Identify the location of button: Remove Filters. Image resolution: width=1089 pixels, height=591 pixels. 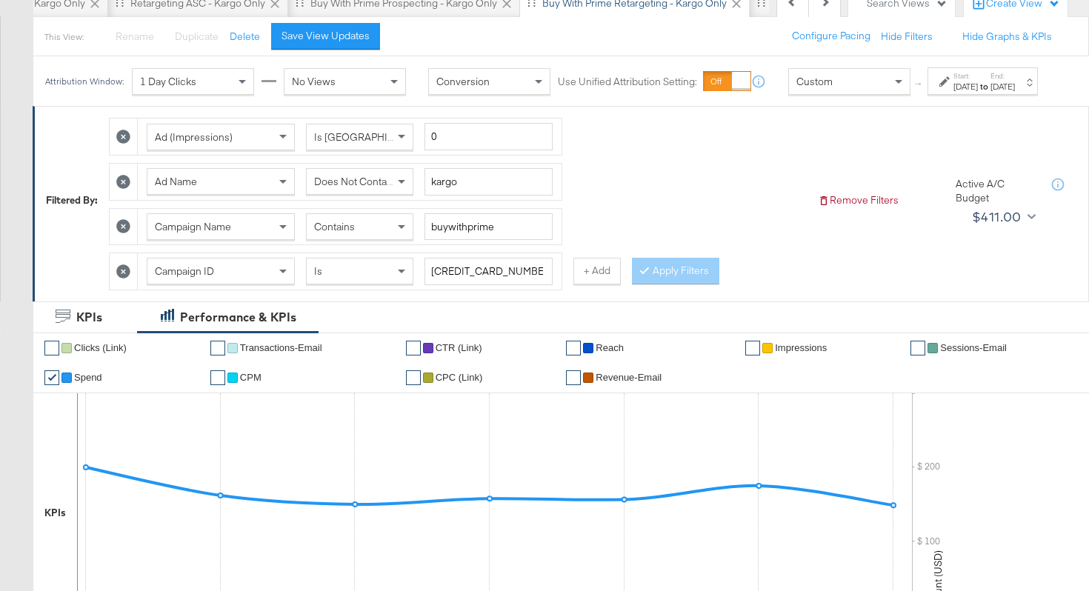
(858, 200).